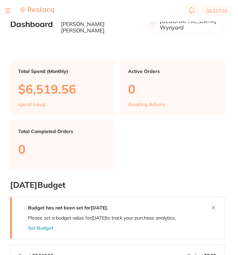 The height and width of the screenshot is (255, 238). Describe the element at coordinates (62, 131) in the screenshot. I see `p: Total Completed Orders` at that location.